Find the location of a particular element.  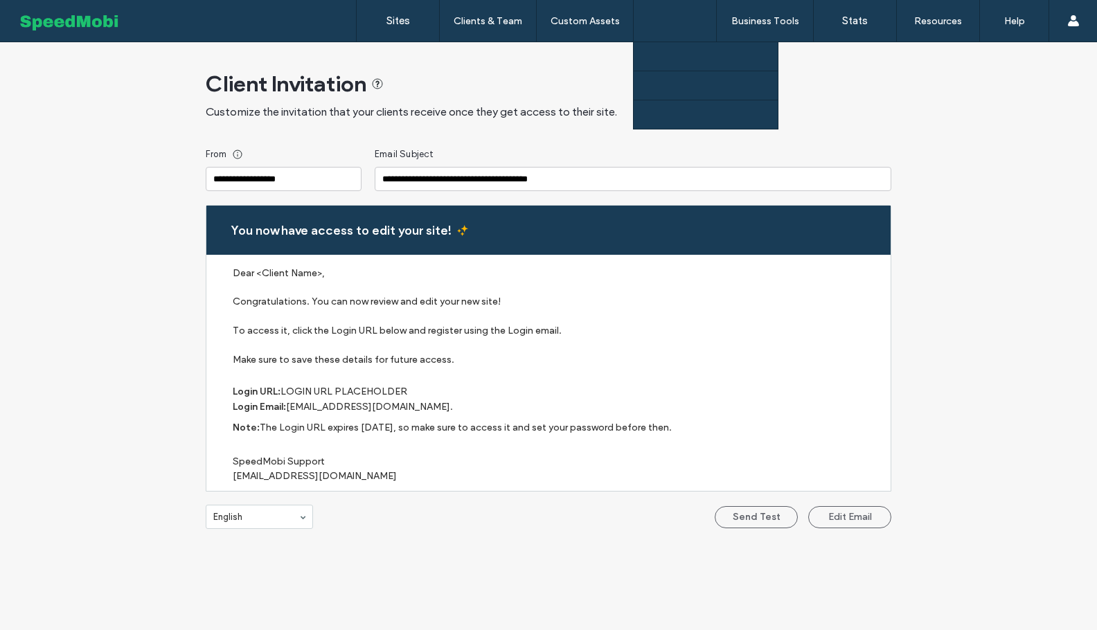

label: Custom Domain is located at coordinates (678, 56).